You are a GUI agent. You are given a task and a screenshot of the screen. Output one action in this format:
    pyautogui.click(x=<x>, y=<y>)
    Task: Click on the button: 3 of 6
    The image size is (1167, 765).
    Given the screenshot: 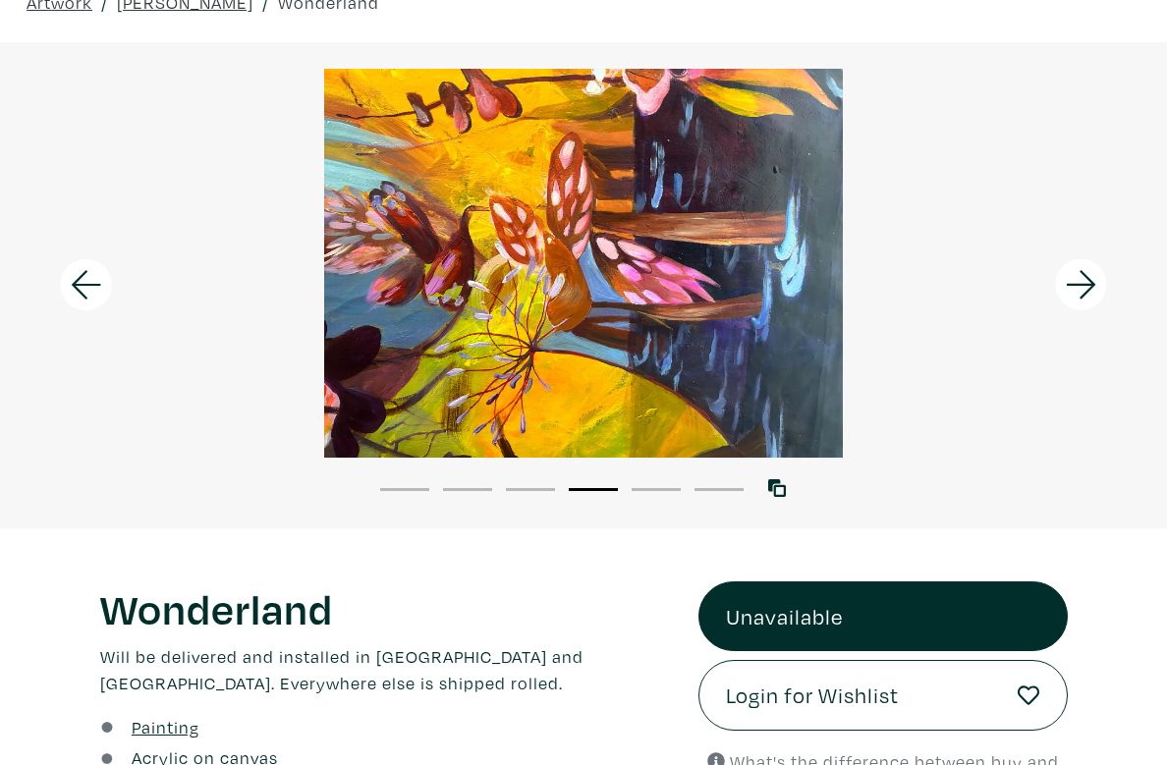 What is the action you would take?
    pyautogui.click(x=531, y=489)
    